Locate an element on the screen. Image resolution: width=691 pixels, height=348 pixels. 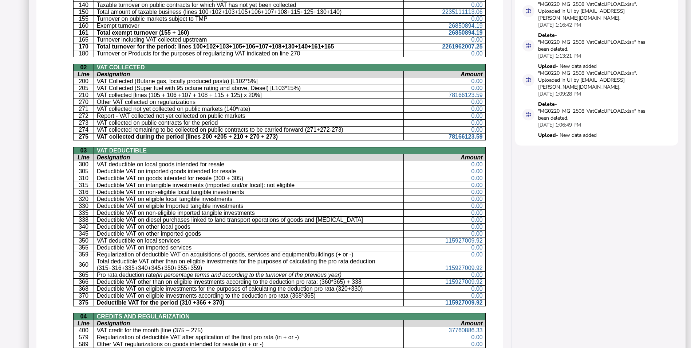
p: VAT credit for the month [line (375 – 275) is located at coordinates (249, 330).